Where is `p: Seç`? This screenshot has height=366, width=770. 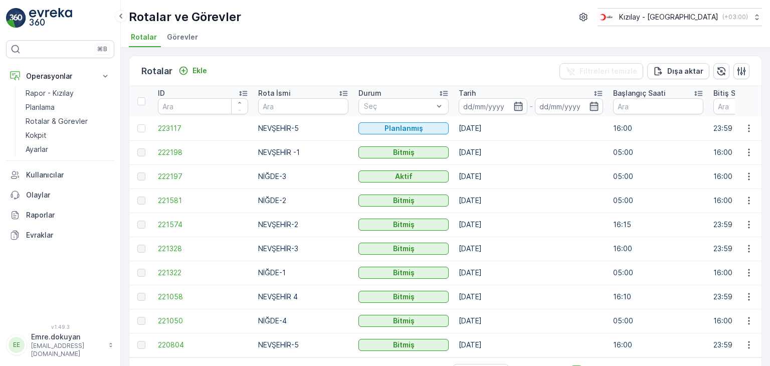 p: Seç is located at coordinates (399, 106).